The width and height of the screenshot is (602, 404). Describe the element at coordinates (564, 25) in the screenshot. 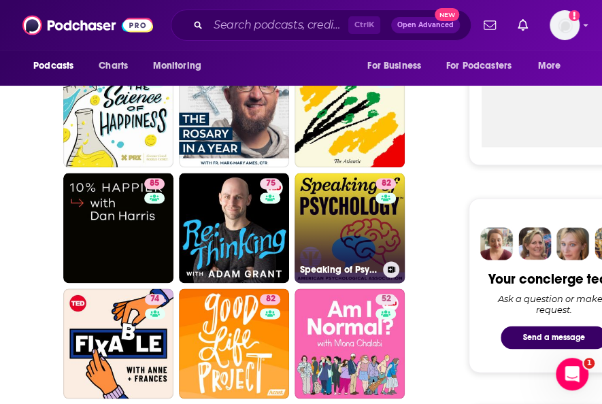

I see `img: User Profile` at that location.